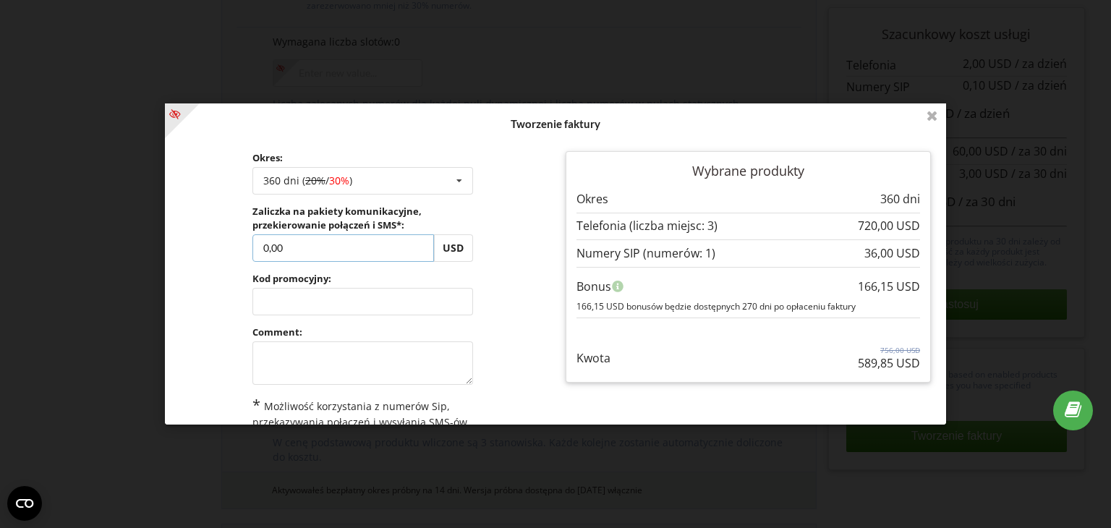  What do you see at coordinates (647, 226) in the screenshot?
I see `p: Telefonia (liczba miejsc: 3)` at bounding box center [647, 226].